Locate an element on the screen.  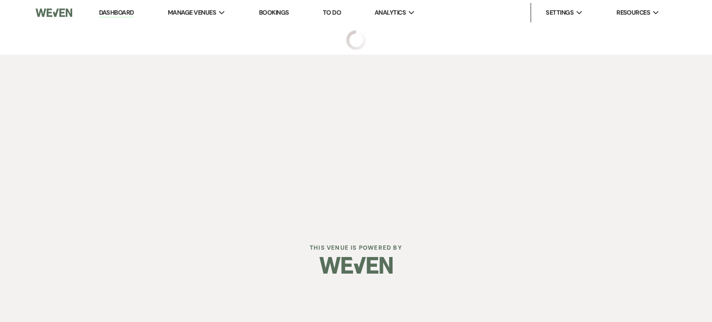
span: Analytics is located at coordinates (390, 13).